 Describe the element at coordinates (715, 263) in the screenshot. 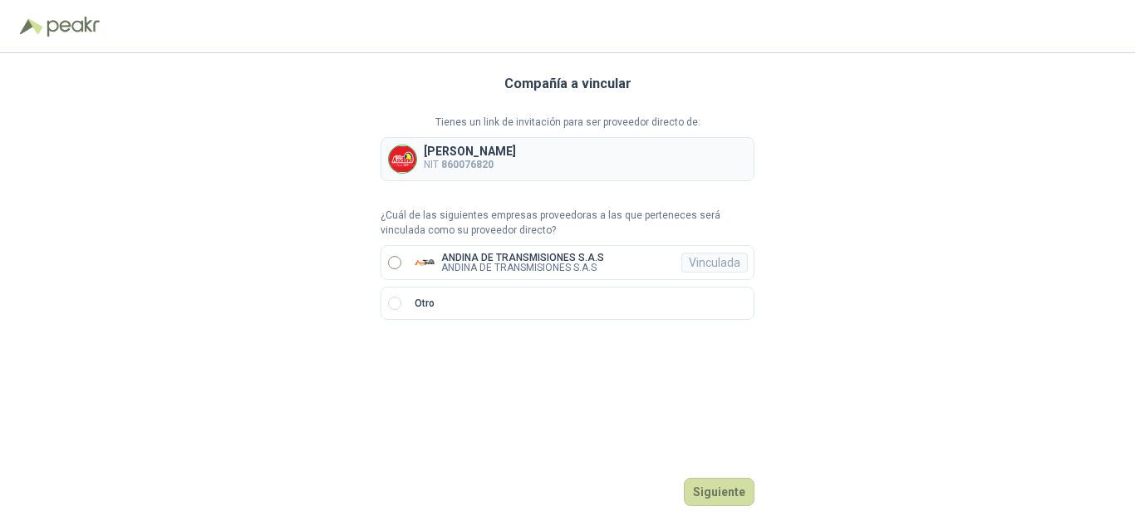

I see `div: Vinculada` at that location.